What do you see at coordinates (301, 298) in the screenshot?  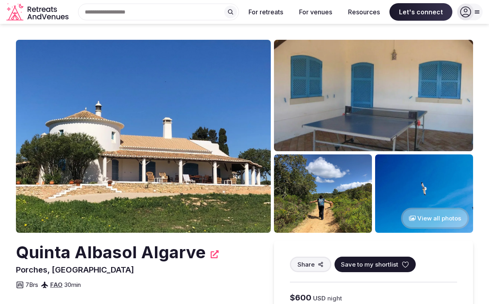 I see `span: $600` at bounding box center [301, 298].